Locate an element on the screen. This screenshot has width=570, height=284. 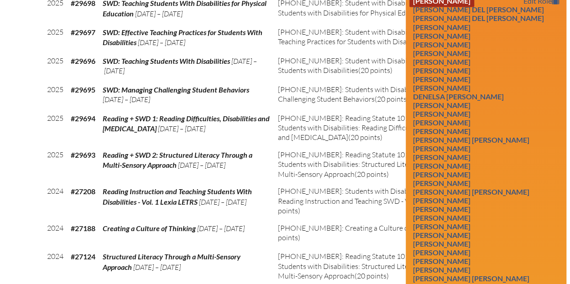
td: (40 points) is located at coordinates (371, 201).